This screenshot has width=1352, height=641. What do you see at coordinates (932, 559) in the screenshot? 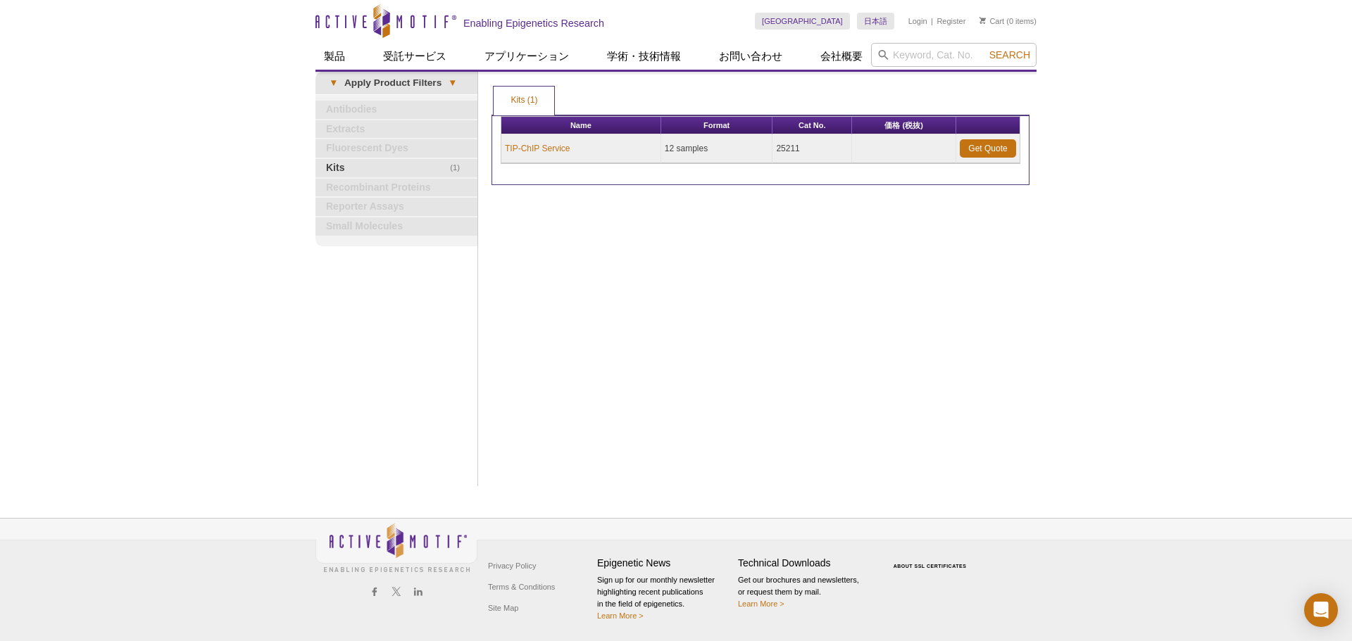
I see `table: Click to Verify - This site chose Symantec SSL for secure e-commerce and confidential communicati...` at bounding box center [932, 559].